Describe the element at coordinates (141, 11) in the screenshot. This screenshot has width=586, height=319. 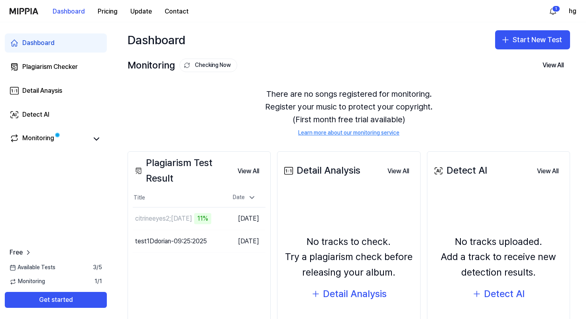
I see `a: Update` at that location.